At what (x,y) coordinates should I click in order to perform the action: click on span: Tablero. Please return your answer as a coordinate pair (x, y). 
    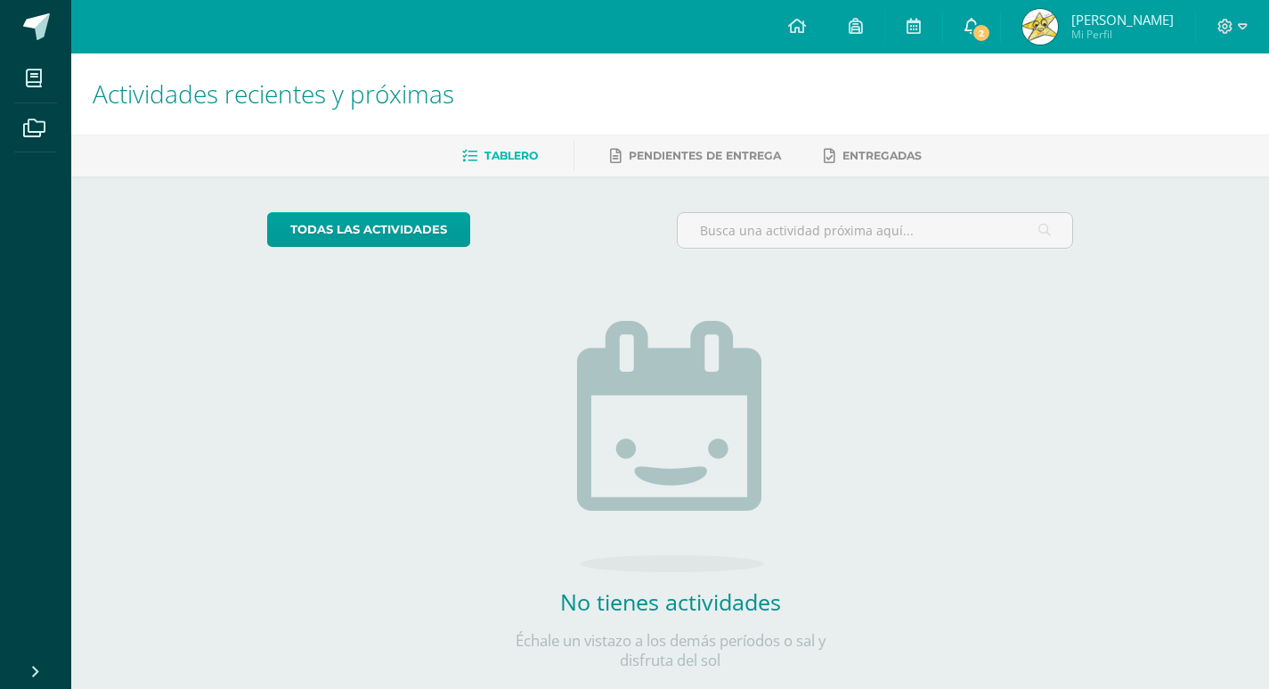
    Looking at the image, I should click on (511, 155).